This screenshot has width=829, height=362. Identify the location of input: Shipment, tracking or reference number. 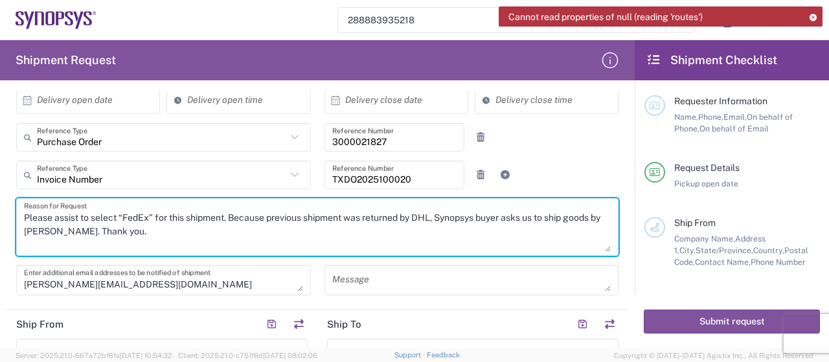
(506, 20).